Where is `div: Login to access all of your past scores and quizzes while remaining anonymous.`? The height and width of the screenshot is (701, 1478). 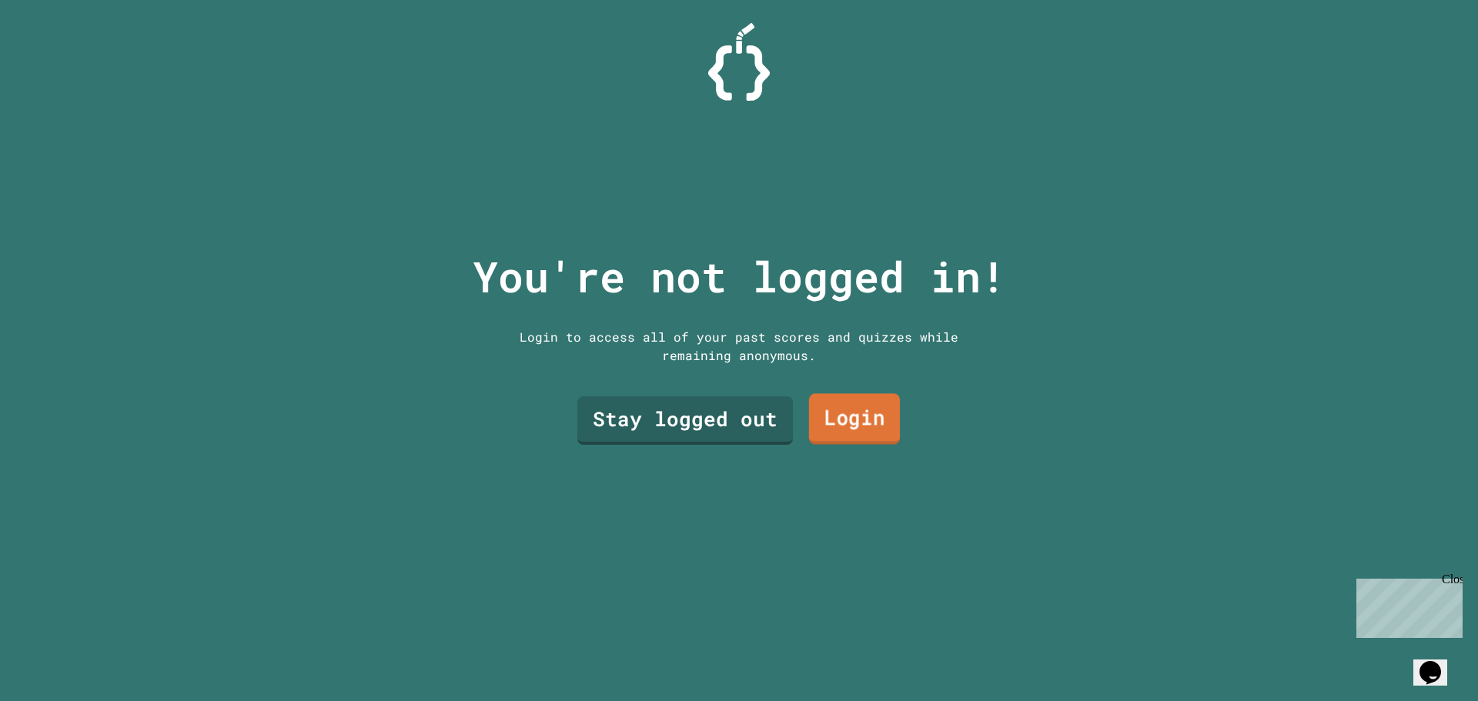 div: Login to access all of your past scores and quizzes while remaining anonymous. is located at coordinates (739, 346).